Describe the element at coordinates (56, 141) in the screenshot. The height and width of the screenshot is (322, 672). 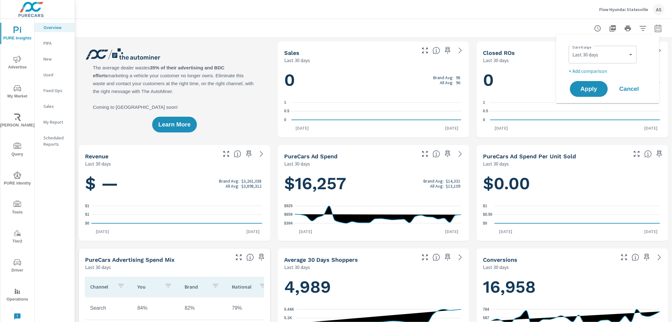
I see `p: Scheduled Reports` at that location.